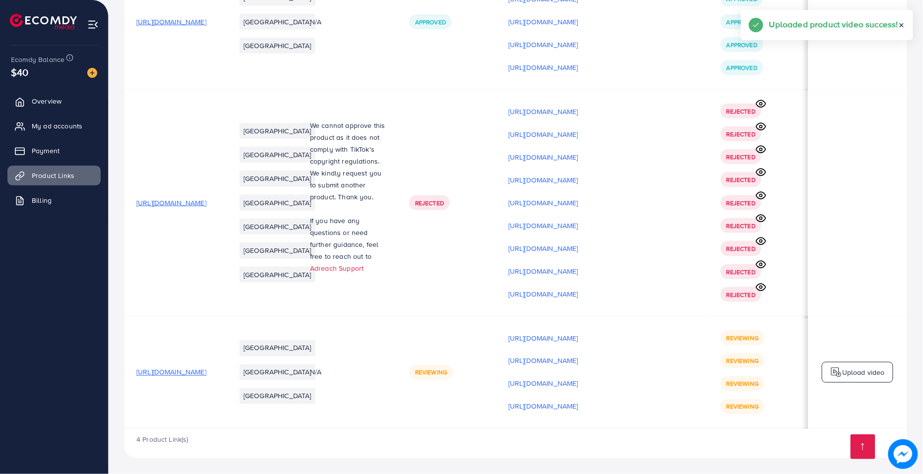 The width and height of the screenshot is (923, 474). What do you see at coordinates (348, 161) in the screenshot?
I see `span: We cannot approve this product as it does not comply with TikTok's copyright regulations. We kind...` at bounding box center [348, 161].